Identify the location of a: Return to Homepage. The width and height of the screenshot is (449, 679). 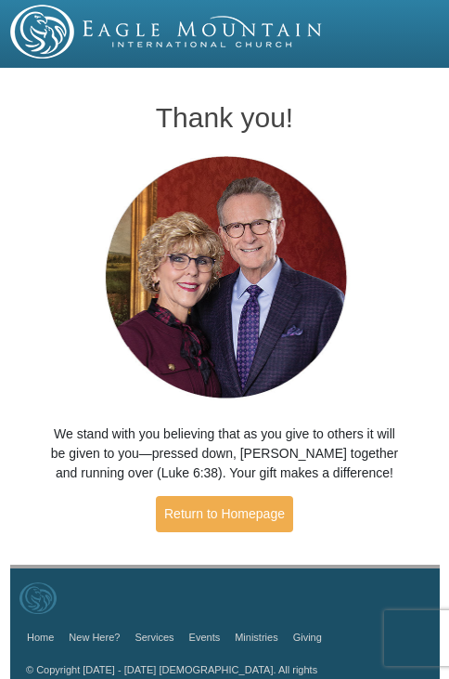
(225, 513).